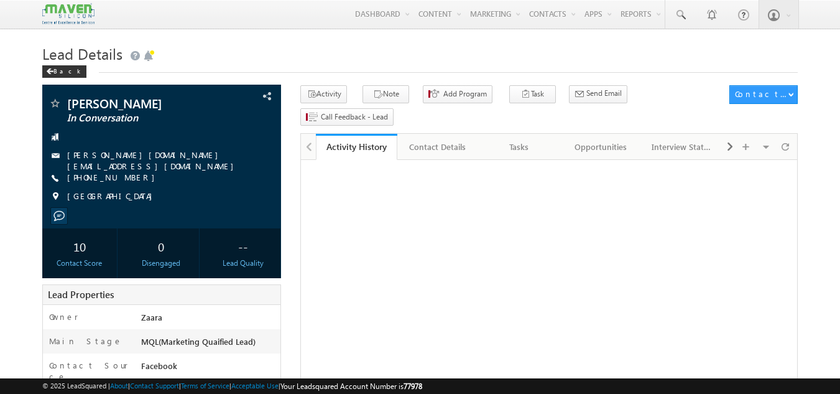 This screenshot has width=840, height=394. Describe the element at coordinates (89, 371) in the screenshot. I see `label: Contact Source` at that location.